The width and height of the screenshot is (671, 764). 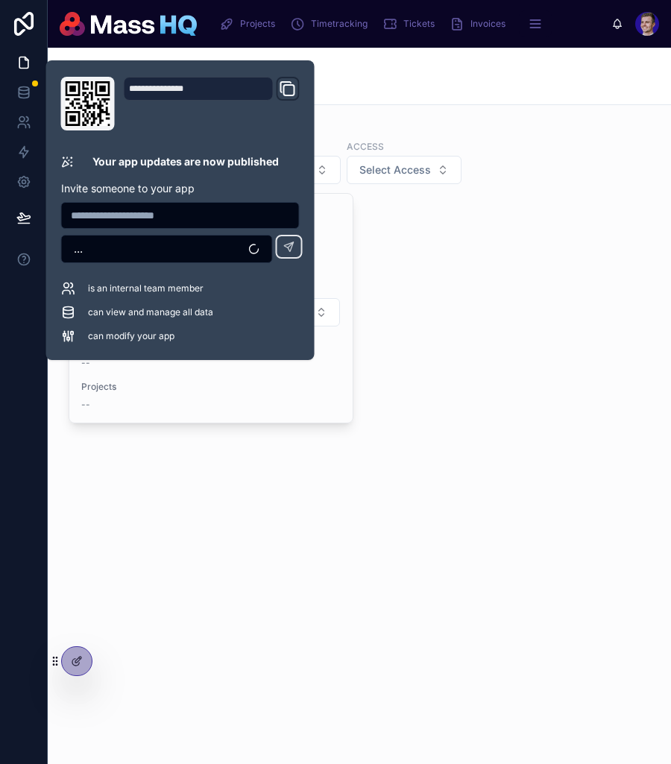 What do you see at coordinates (151, 312) in the screenshot?
I see `span: can view and manage all data` at bounding box center [151, 312].